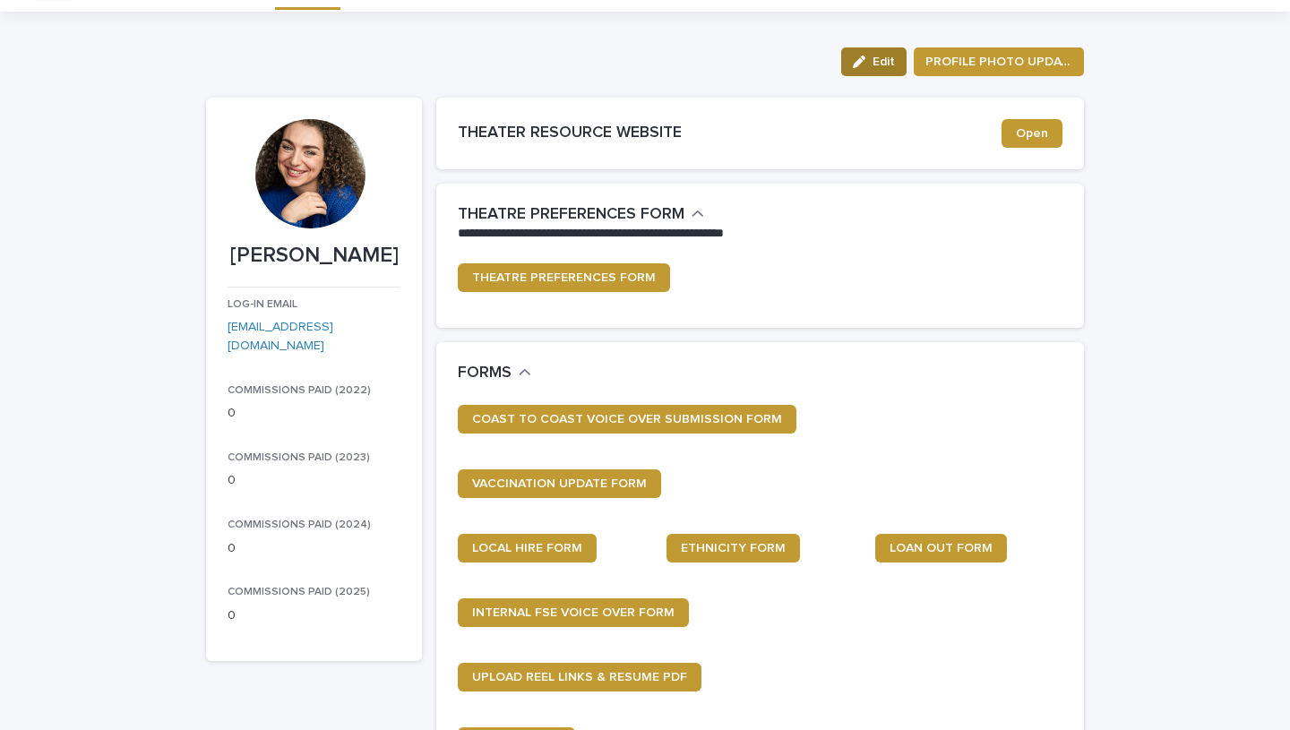  I want to click on h2: THEATER RESOURCE WEBSITE, so click(729, 133).